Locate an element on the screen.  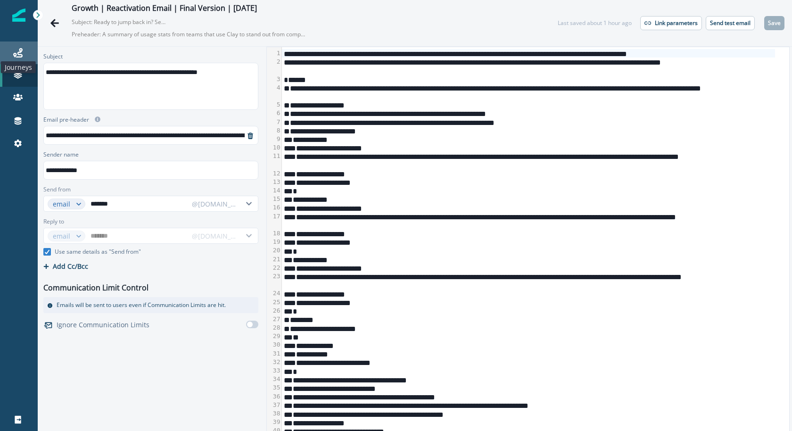
label: Send from is located at coordinates (57, 190).